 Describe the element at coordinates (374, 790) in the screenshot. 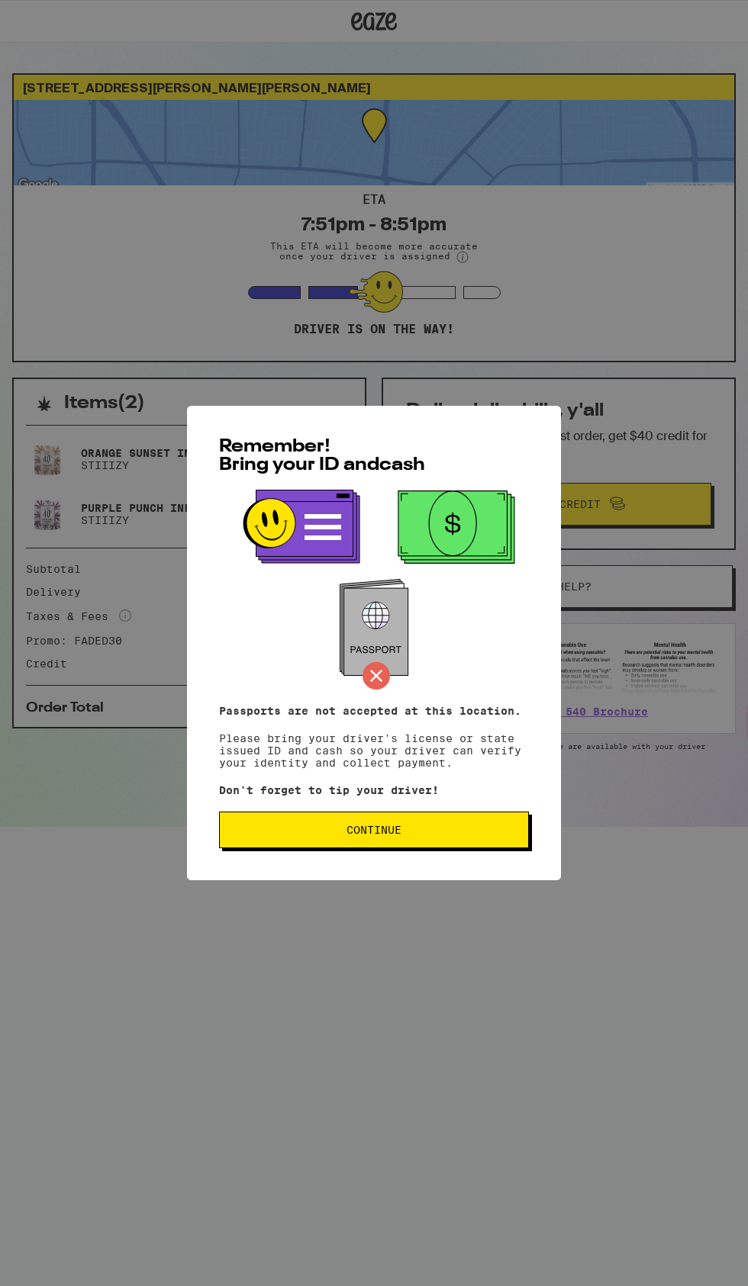

I see `p: Don't forget to tip your driver!` at that location.